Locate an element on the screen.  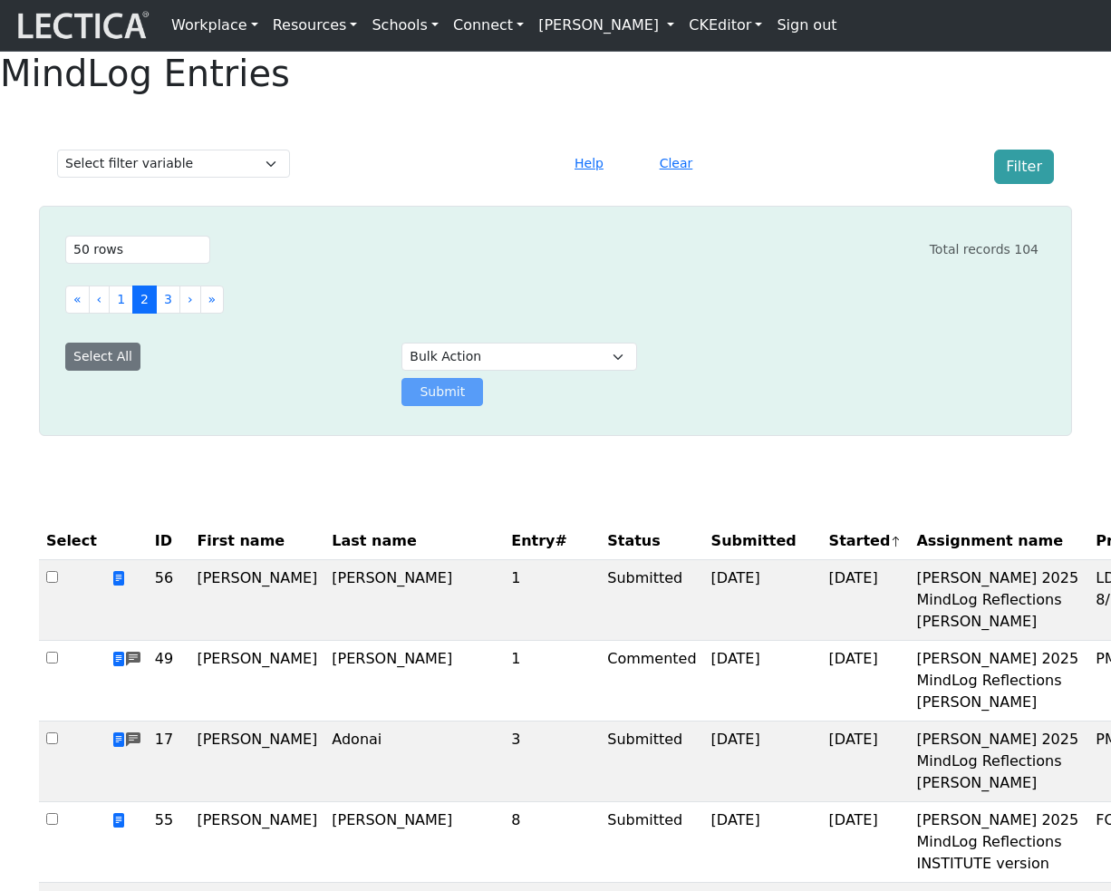
a: CKEditor is located at coordinates (725, 25).